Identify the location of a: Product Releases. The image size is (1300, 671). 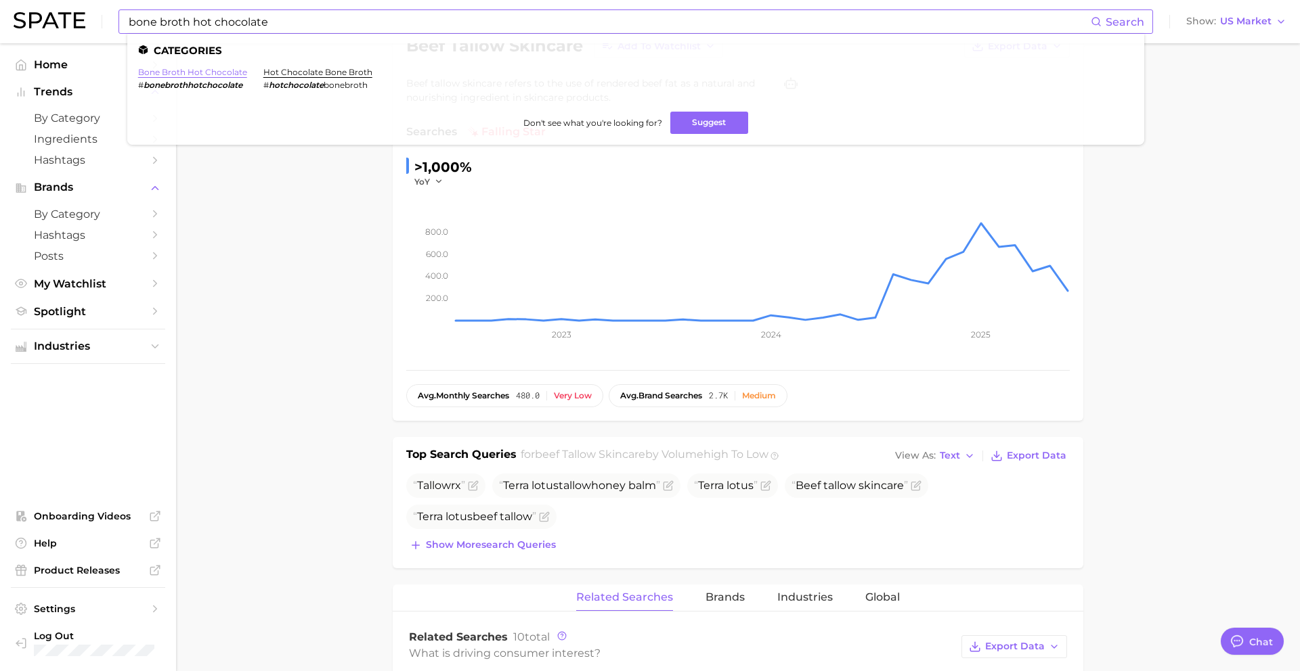
(88, 571).